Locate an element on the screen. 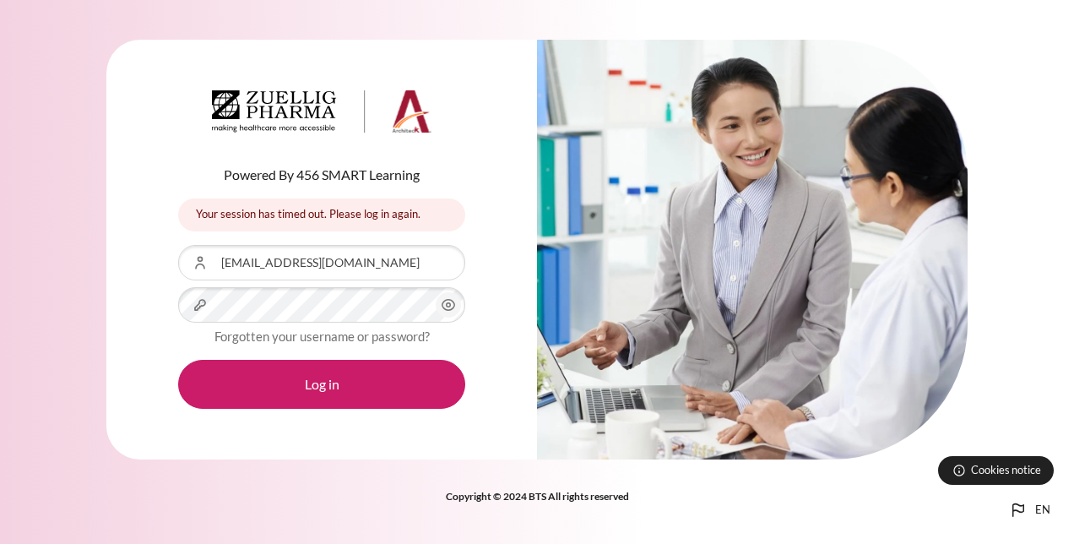 The image size is (1074, 544). span: en is located at coordinates (1042, 510).